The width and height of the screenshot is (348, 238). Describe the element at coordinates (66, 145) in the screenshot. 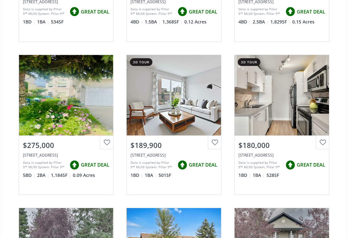

I see `div: $275,000` at that location.